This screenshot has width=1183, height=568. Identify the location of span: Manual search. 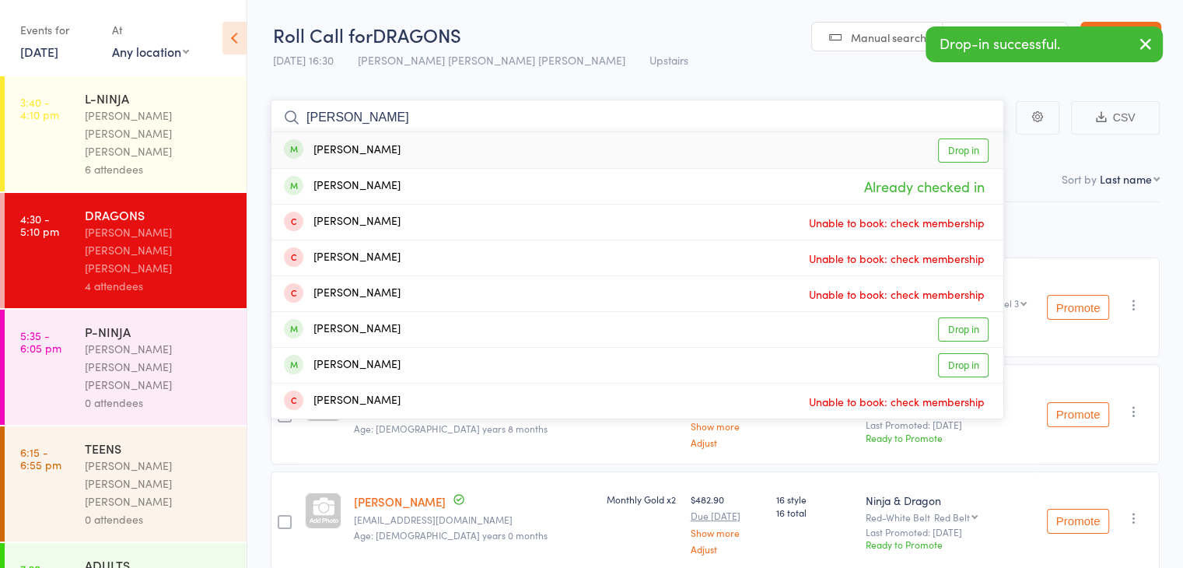
(888, 37).